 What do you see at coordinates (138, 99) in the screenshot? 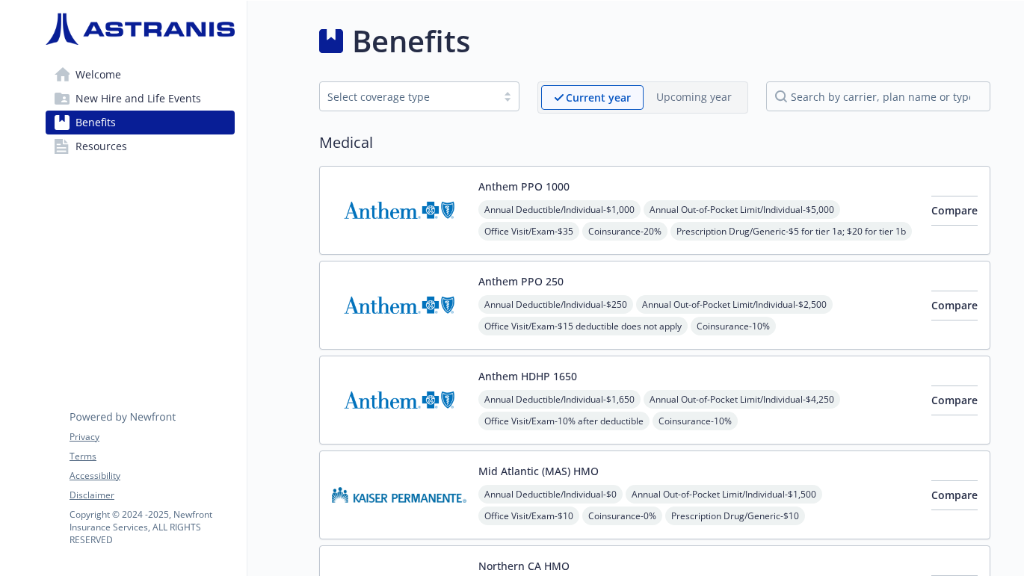
I see `span: New Hire and Life Events` at bounding box center [138, 99].